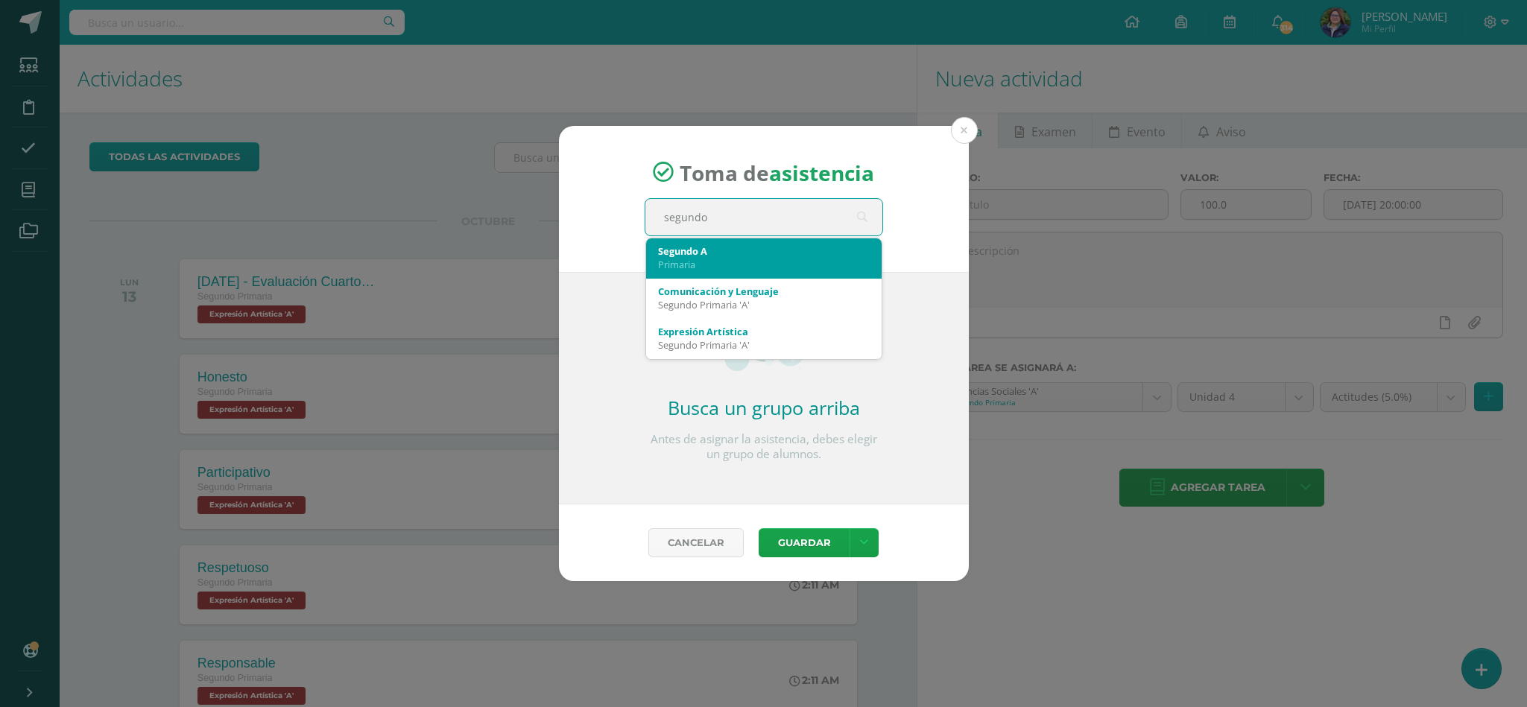  Describe the element at coordinates (764, 251) in the screenshot. I see `div: Segundo A` at that location.